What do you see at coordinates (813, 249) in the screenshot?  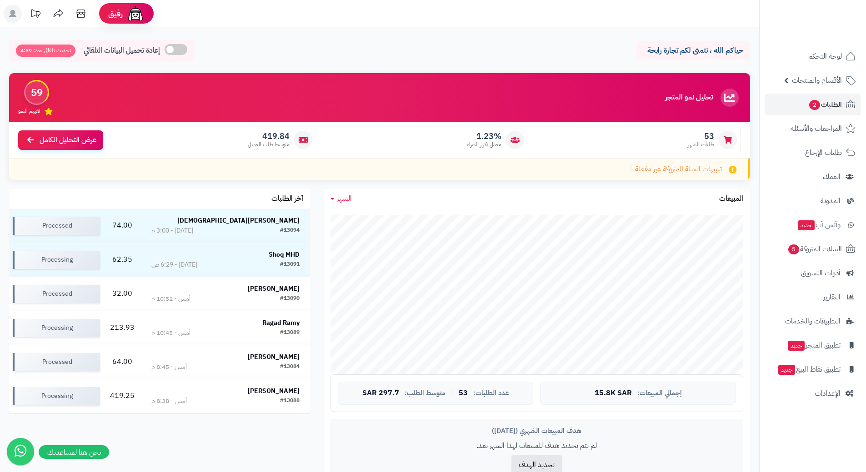 I see `a: السلات المتروكة5` at bounding box center [813, 249].